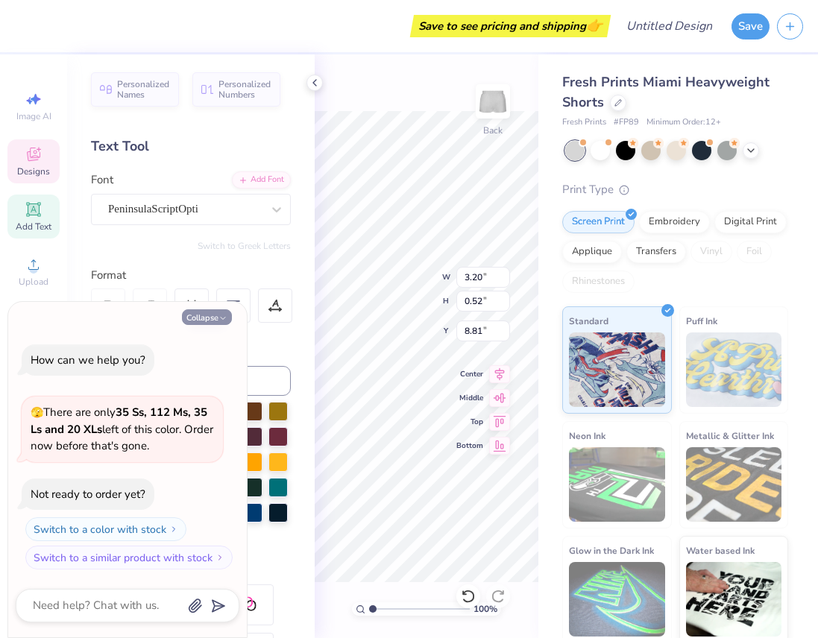 The height and width of the screenshot is (638, 818). What do you see at coordinates (702, 321) in the screenshot?
I see `span: Puff Ink` at bounding box center [702, 321].